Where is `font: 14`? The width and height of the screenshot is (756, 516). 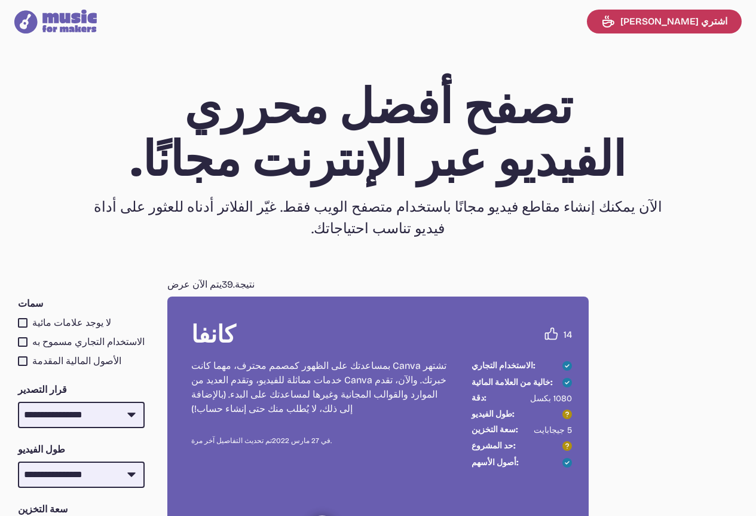
font: 14 is located at coordinates (568, 334).